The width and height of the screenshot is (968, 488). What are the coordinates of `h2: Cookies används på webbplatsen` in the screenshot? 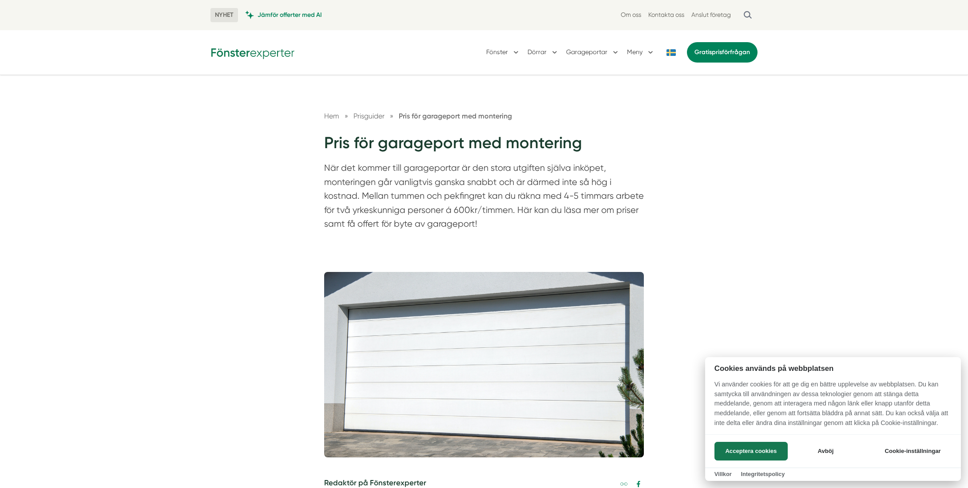 It's located at (833, 368).